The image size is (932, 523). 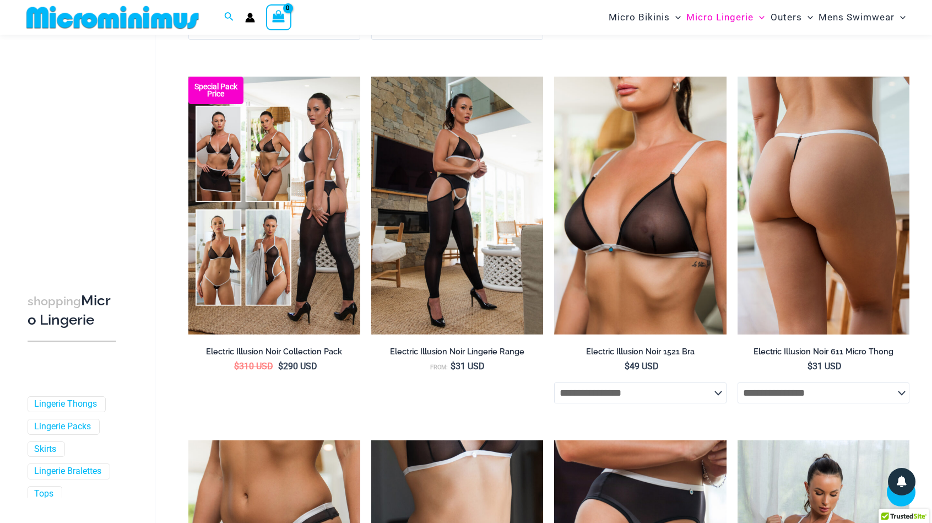 I want to click on img: Electric Illusion Noir 1521 Bra 01, so click(x=640, y=205).